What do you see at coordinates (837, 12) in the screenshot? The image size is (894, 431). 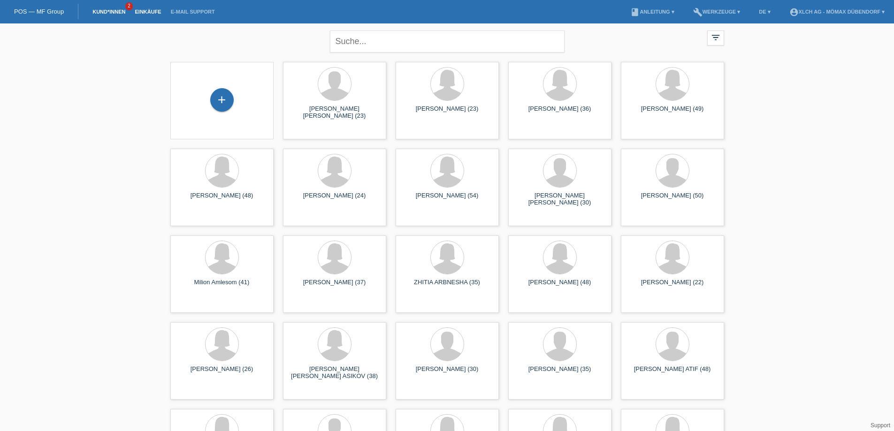 I see `a: account_circleXLCH AG - Mömax Dübendorf ▾` at bounding box center [837, 12].